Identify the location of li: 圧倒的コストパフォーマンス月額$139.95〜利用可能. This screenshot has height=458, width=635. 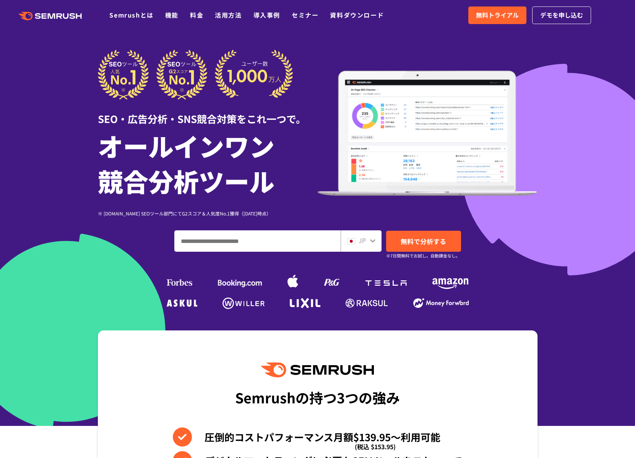
(317, 437).